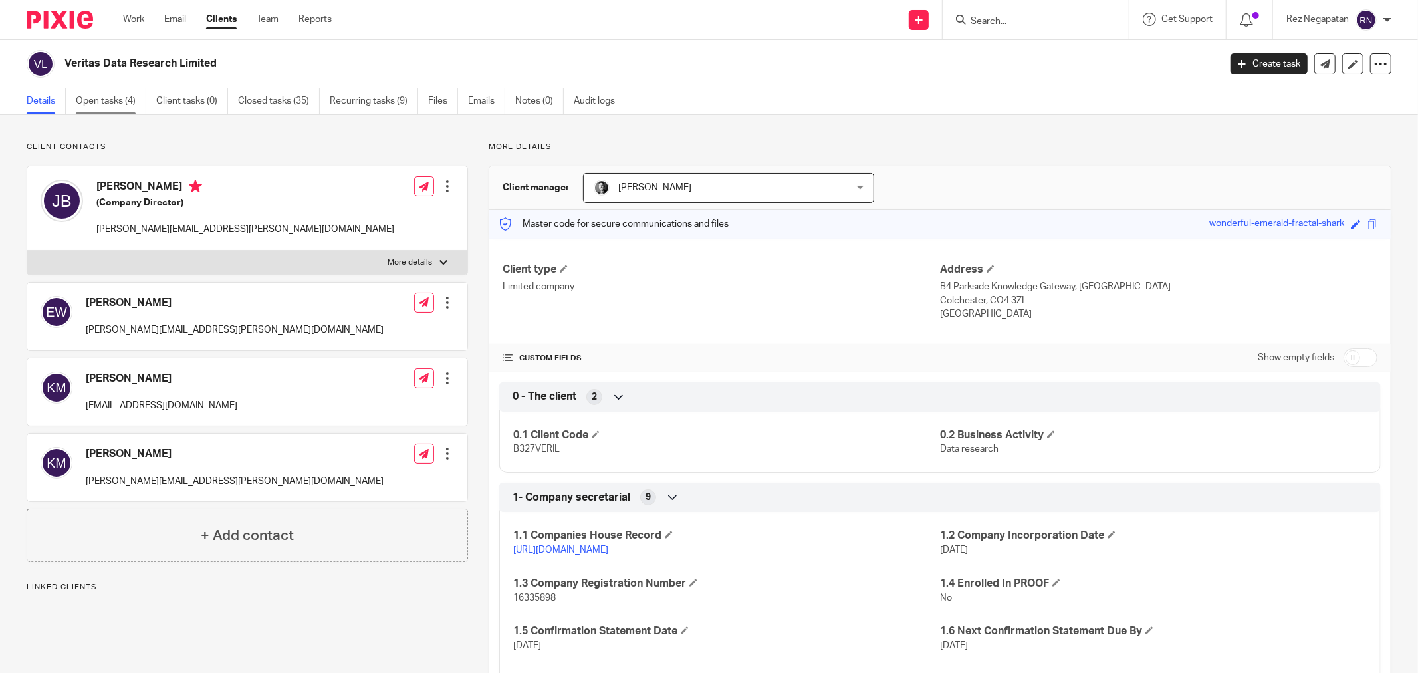  I want to click on div: wonderful-emerald-fractal-shark, so click(1277, 224).